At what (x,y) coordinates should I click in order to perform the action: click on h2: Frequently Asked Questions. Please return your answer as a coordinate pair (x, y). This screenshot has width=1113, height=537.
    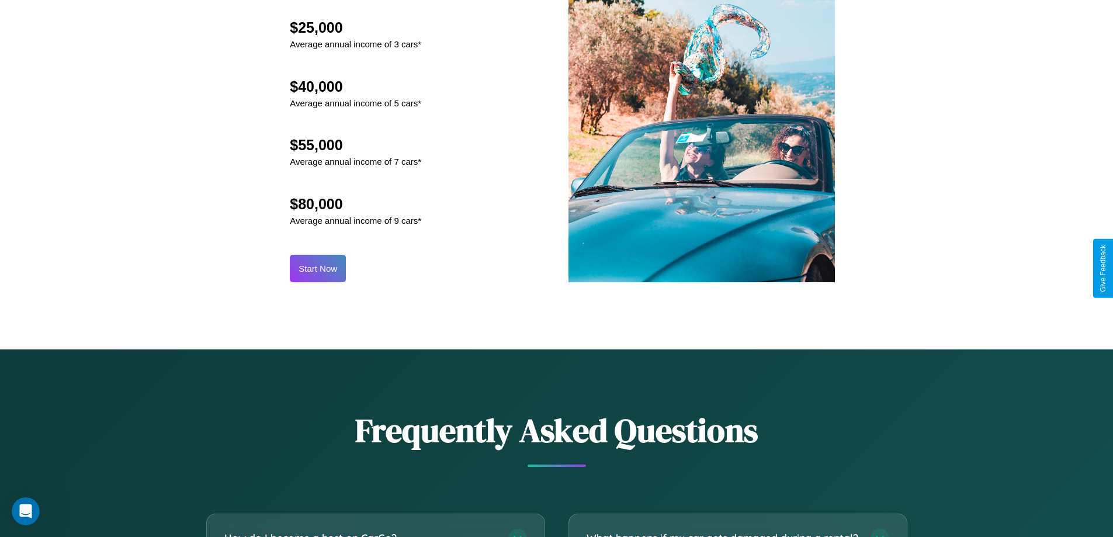
    Looking at the image, I should click on (557, 430).